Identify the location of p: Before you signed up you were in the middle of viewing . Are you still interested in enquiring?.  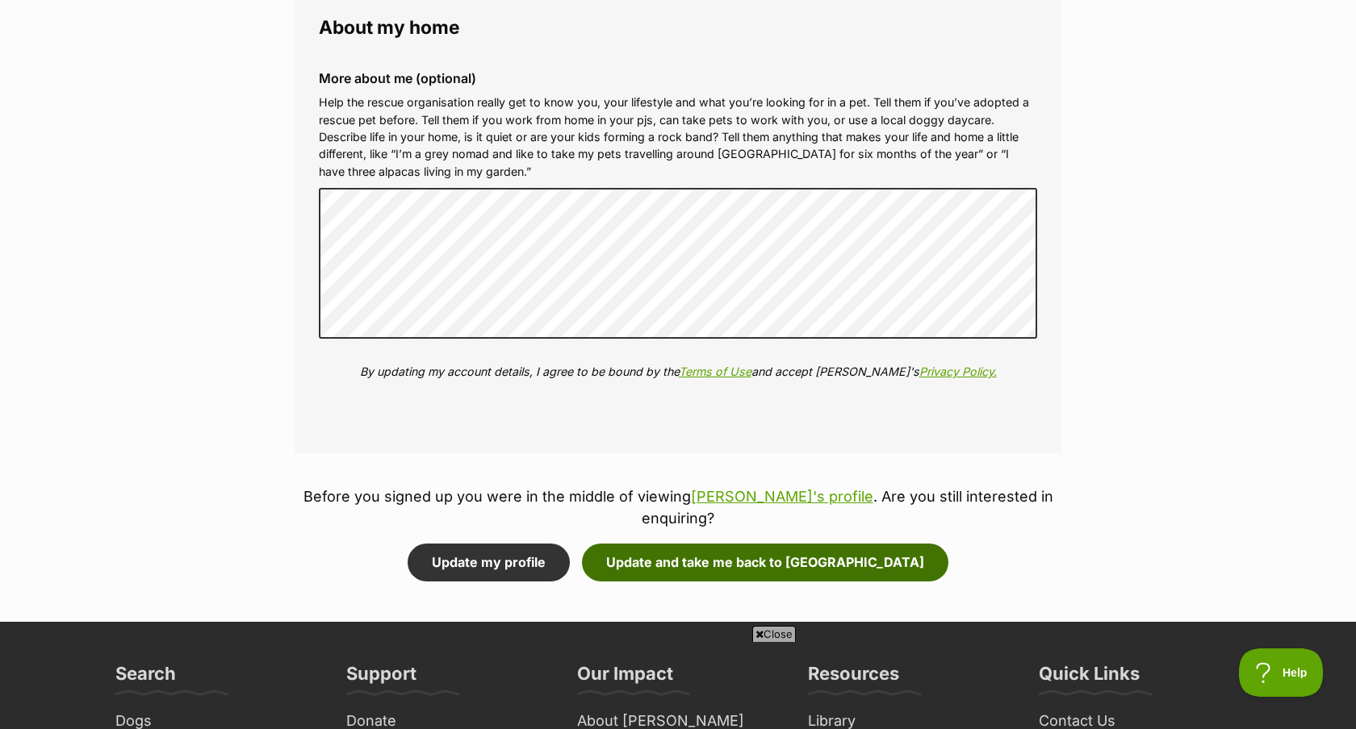
(678, 508).